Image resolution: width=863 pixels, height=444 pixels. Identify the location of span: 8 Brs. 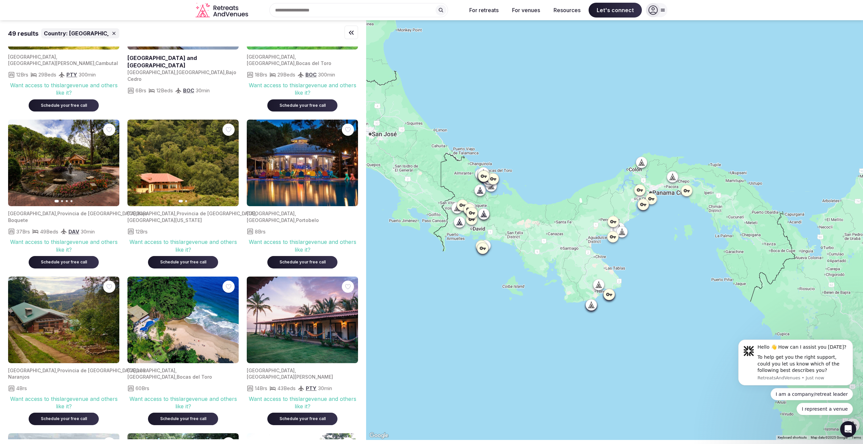
(260, 232).